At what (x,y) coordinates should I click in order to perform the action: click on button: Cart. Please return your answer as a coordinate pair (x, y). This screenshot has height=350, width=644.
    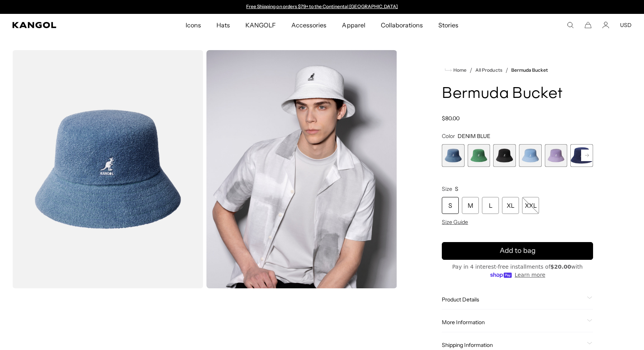
    Looking at the image, I should click on (588, 25).